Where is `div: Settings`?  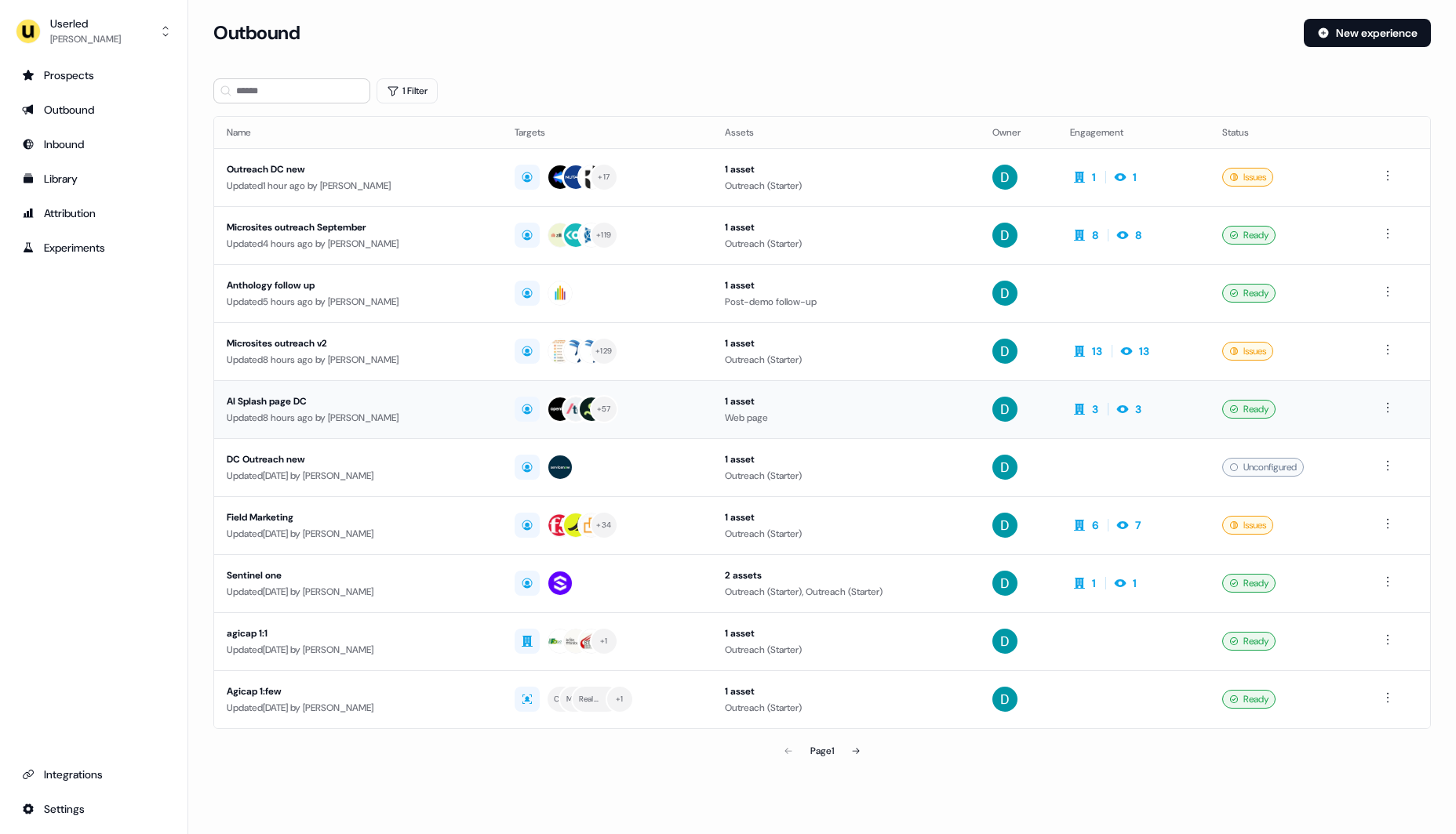
div: Settings is located at coordinates (93, 809).